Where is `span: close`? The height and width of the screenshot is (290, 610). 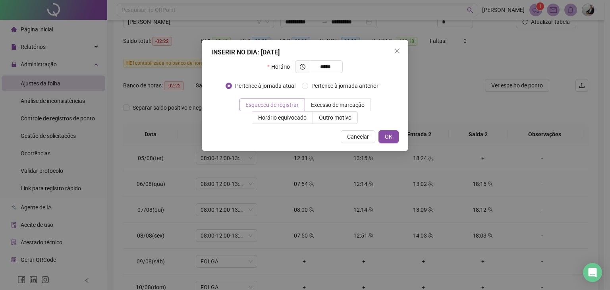 span: close is located at coordinates (397, 51).